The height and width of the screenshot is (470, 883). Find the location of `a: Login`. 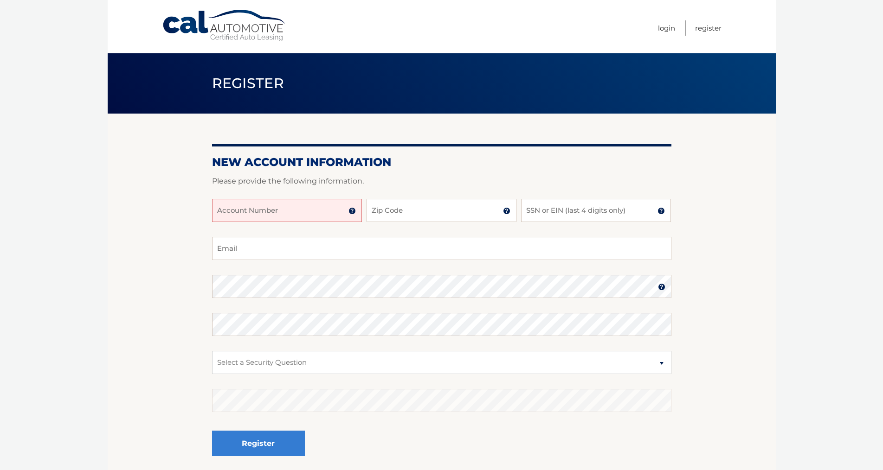

a: Login is located at coordinates (666, 28).